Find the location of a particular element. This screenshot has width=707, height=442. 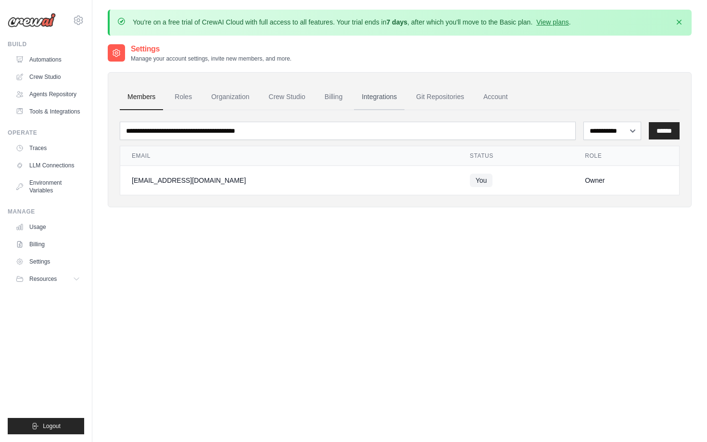

div: Owner is located at coordinates (626, 180).